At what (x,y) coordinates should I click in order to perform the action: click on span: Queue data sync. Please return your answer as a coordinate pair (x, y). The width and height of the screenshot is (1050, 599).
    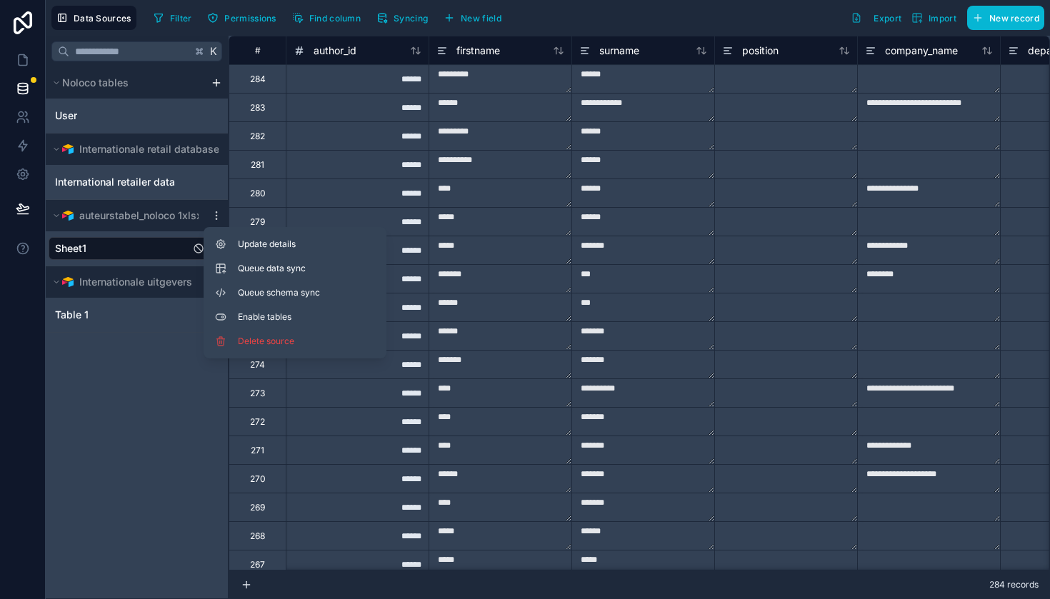
    Looking at the image, I should click on (289, 269).